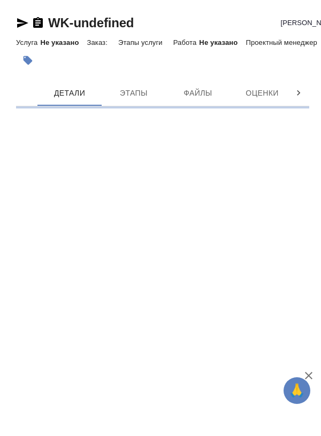 This screenshot has height=436, width=321. What do you see at coordinates (262, 93) in the screenshot?
I see `span: Оценки` at bounding box center [262, 93].